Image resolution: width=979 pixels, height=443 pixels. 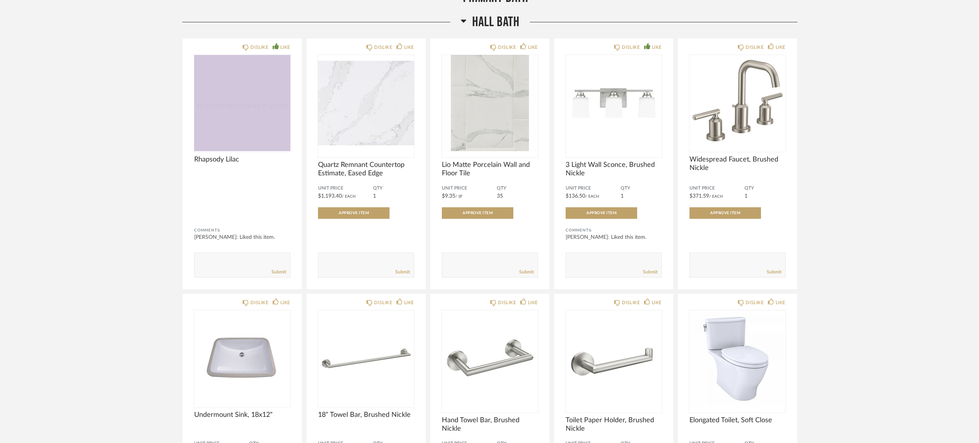 I want to click on span: Elongated Toilet, Soft Close, so click(x=737, y=420).